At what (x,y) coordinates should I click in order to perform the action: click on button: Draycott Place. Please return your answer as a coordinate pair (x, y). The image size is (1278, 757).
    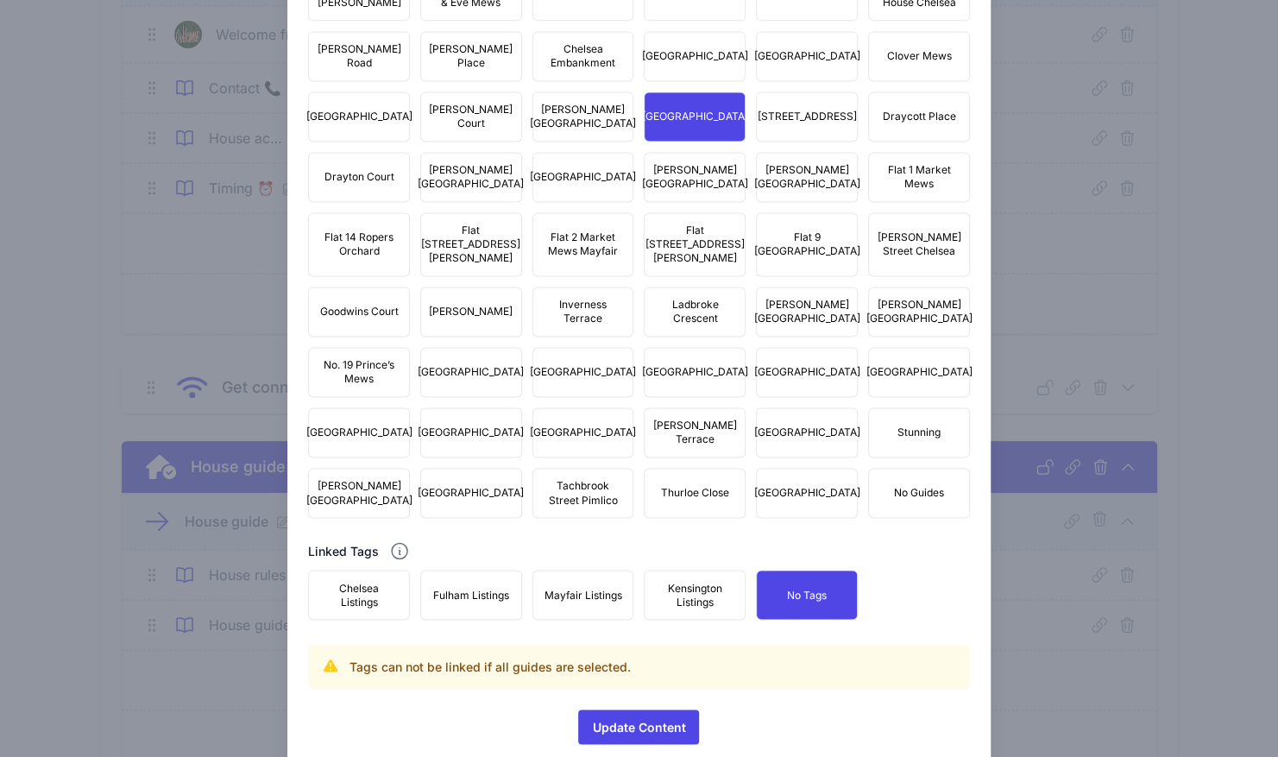
    Looking at the image, I should click on (919, 116).